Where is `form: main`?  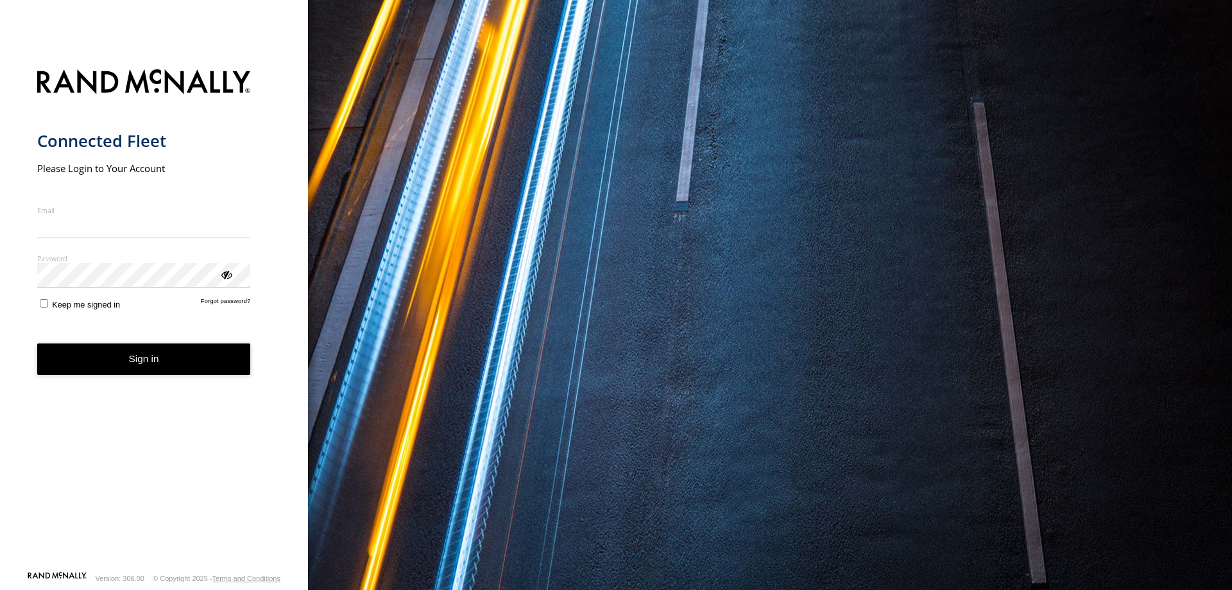
form: main is located at coordinates (154, 316).